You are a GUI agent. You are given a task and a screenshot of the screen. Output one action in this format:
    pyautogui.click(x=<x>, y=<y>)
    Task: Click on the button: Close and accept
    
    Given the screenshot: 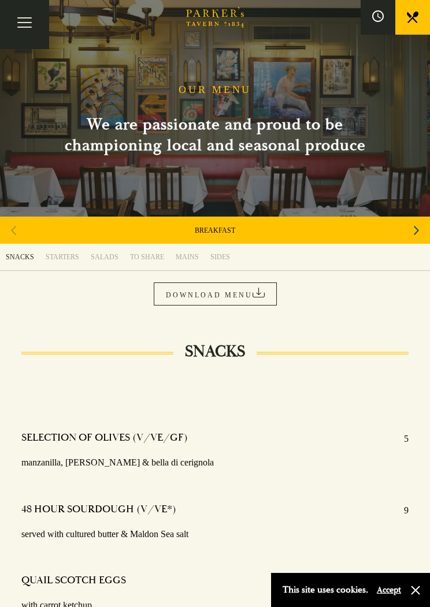 What is the action you would take?
    pyautogui.click(x=415, y=591)
    